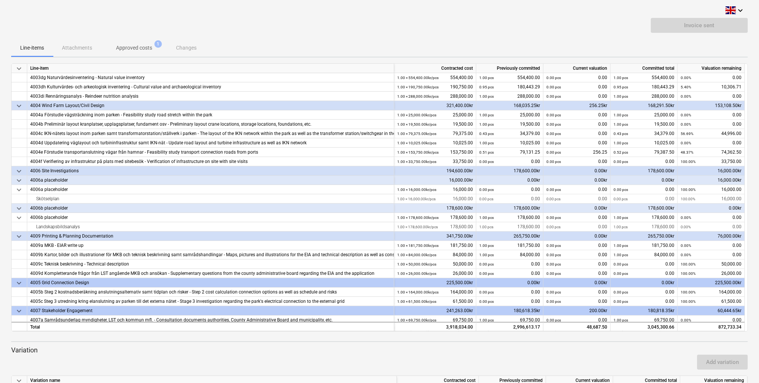 The height and width of the screenshot is (383, 759). I want to click on div: 256.25, so click(576, 152).